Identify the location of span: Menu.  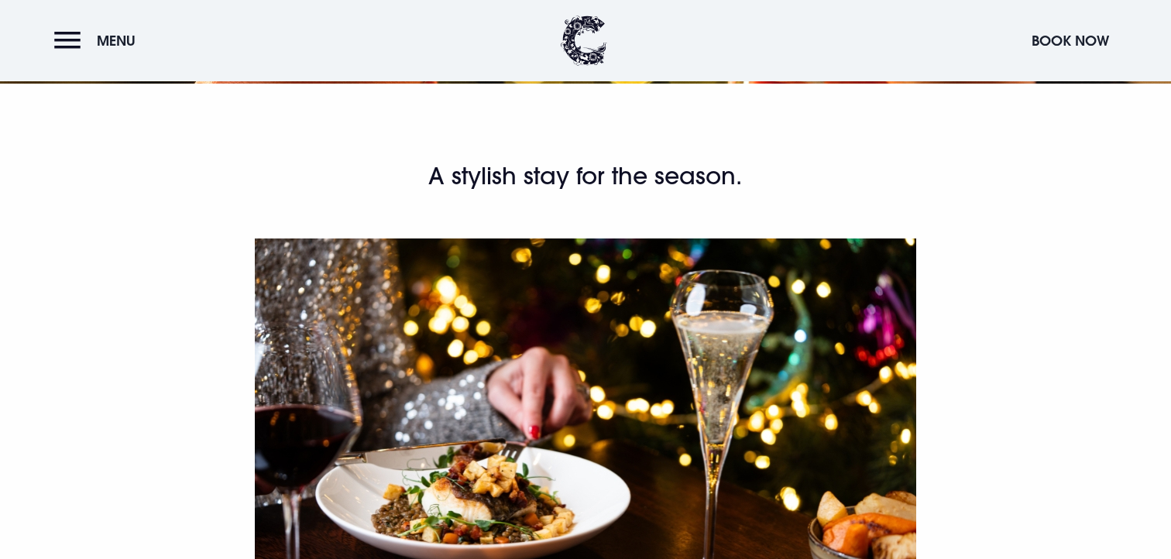
(116, 40).